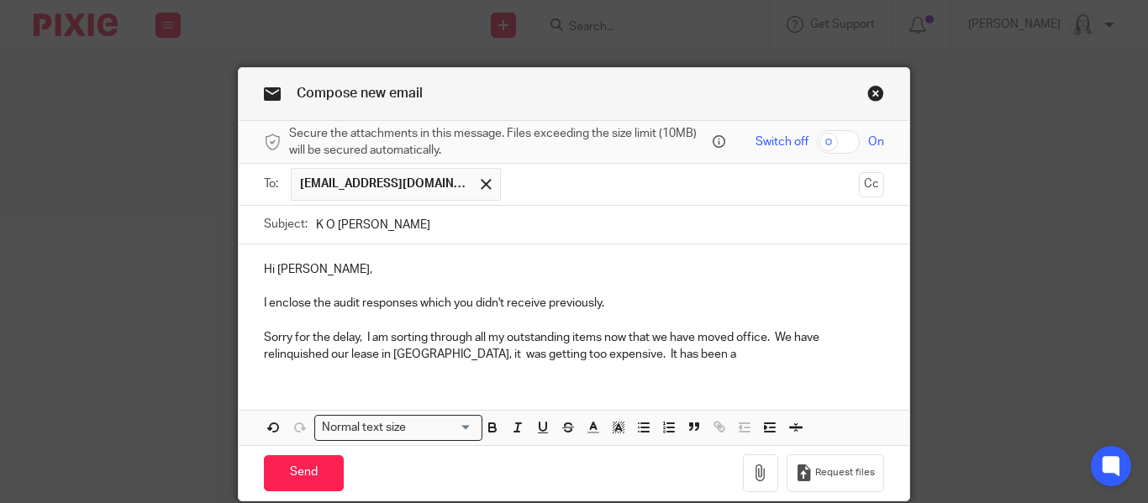 The image size is (1148, 503). I want to click on div: Search for option, so click(398, 428).